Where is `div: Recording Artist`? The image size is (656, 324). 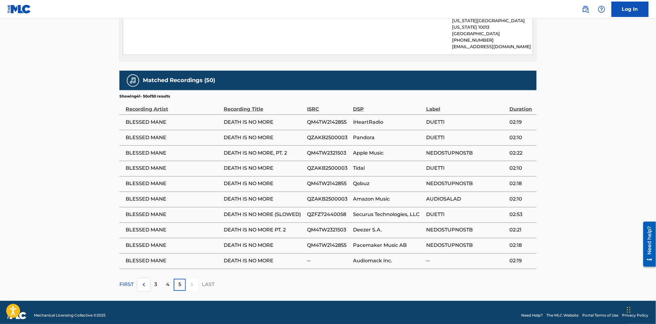 div: Recording Artist is located at coordinates (173, 106).